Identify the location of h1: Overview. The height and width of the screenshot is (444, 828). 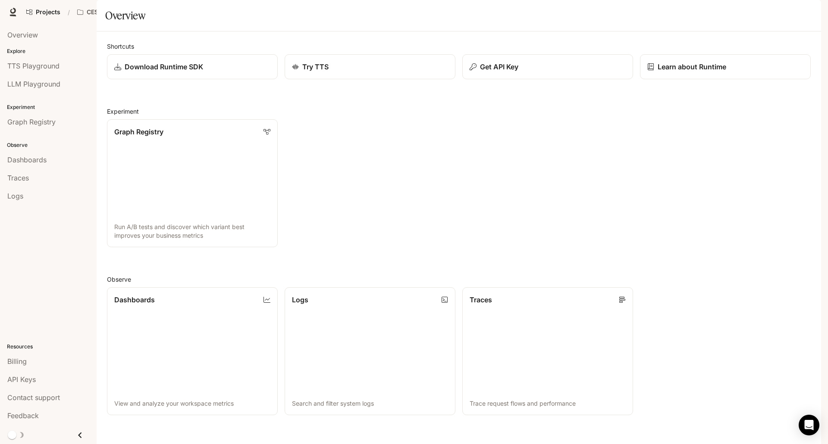
(125, 16).